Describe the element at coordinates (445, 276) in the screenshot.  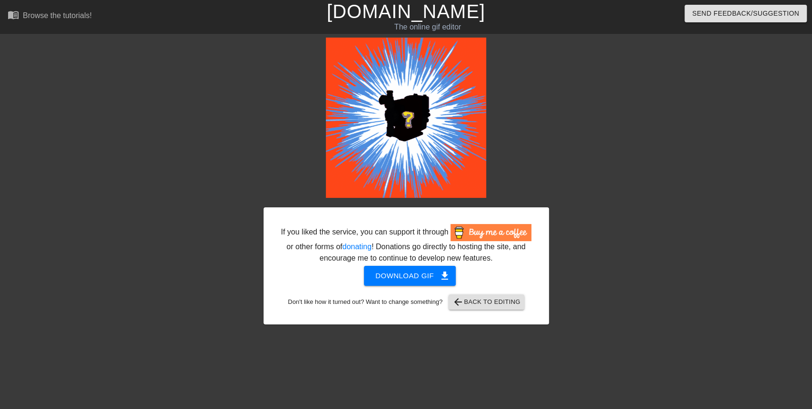
I see `span: get_app` at that location.